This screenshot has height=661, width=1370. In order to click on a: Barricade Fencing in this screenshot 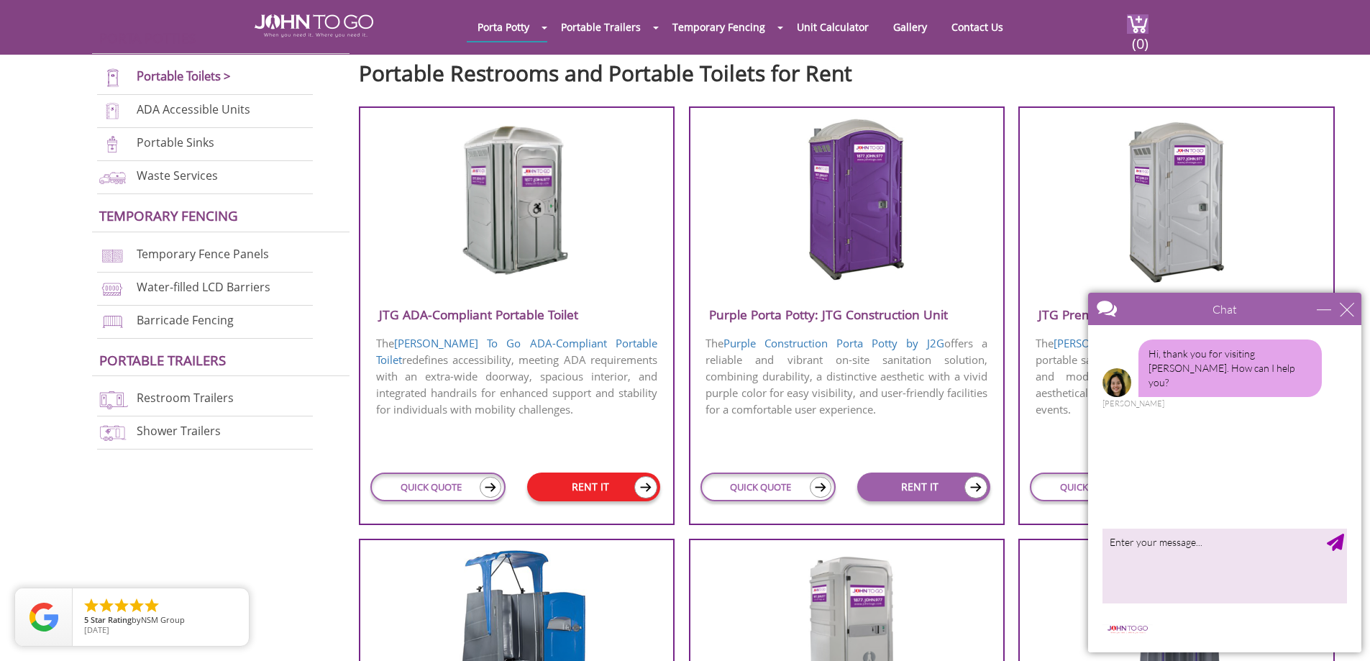, I will do `click(185, 320)`.